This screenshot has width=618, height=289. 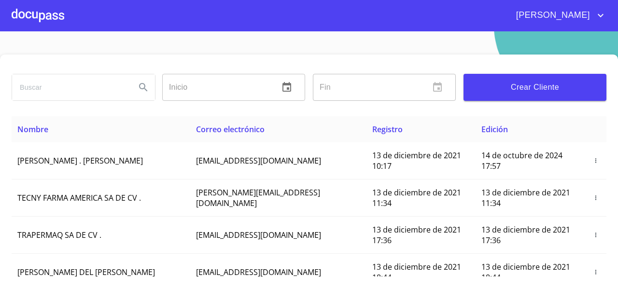 What do you see at coordinates (494, 129) in the screenshot?
I see `span: Edición` at bounding box center [494, 129].